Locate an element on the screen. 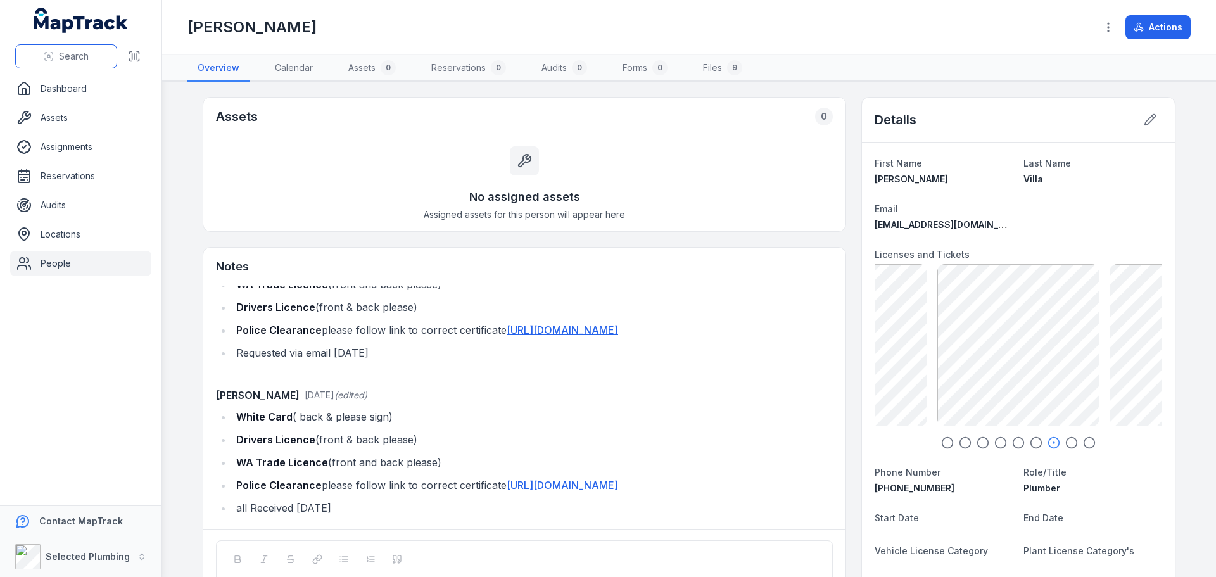 This screenshot has width=1216, height=577. span: Role/Title is located at coordinates (1045, 472).